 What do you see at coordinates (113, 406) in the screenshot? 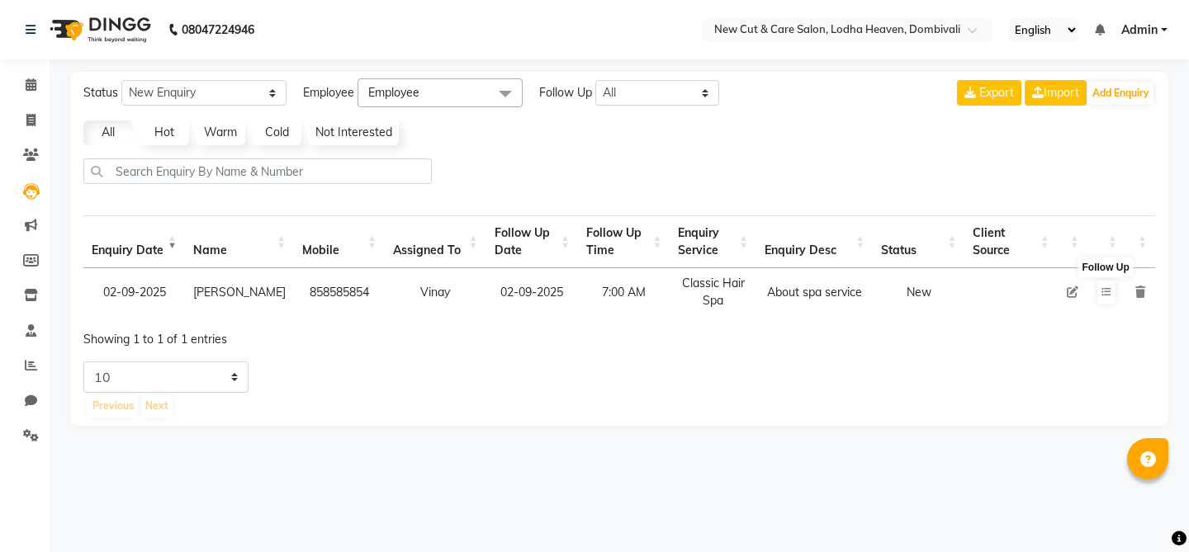
I see `button: Previous` at bounding box center [113, 406].